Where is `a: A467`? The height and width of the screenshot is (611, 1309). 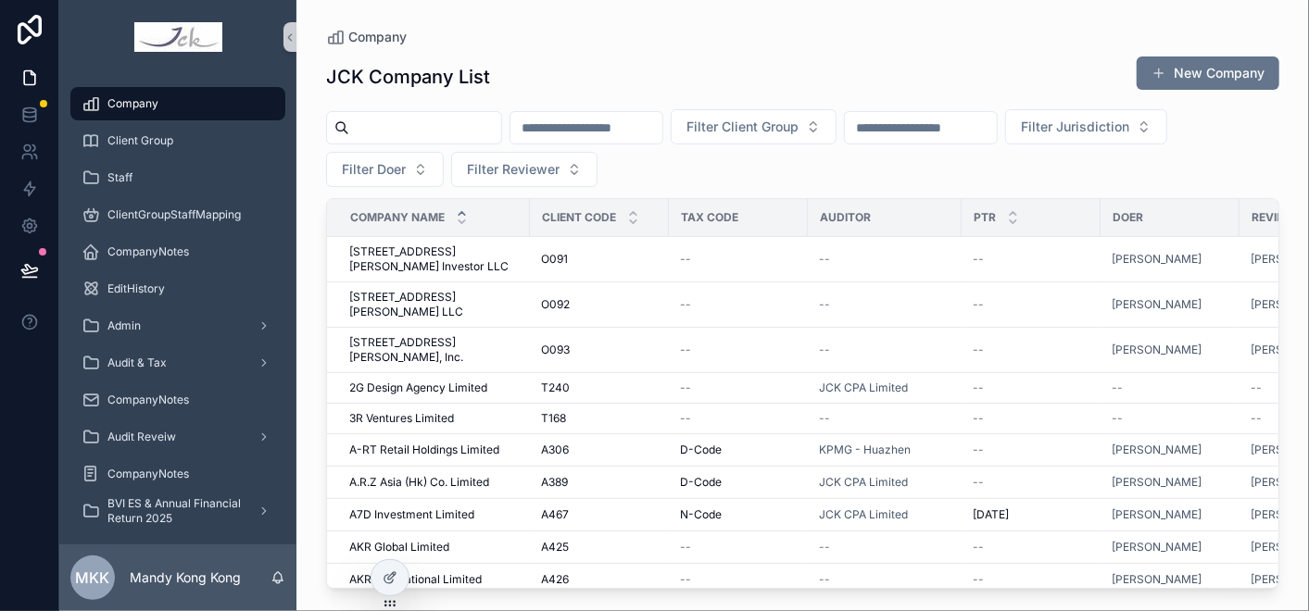
a: A467 is located at coordinates (599, 515).